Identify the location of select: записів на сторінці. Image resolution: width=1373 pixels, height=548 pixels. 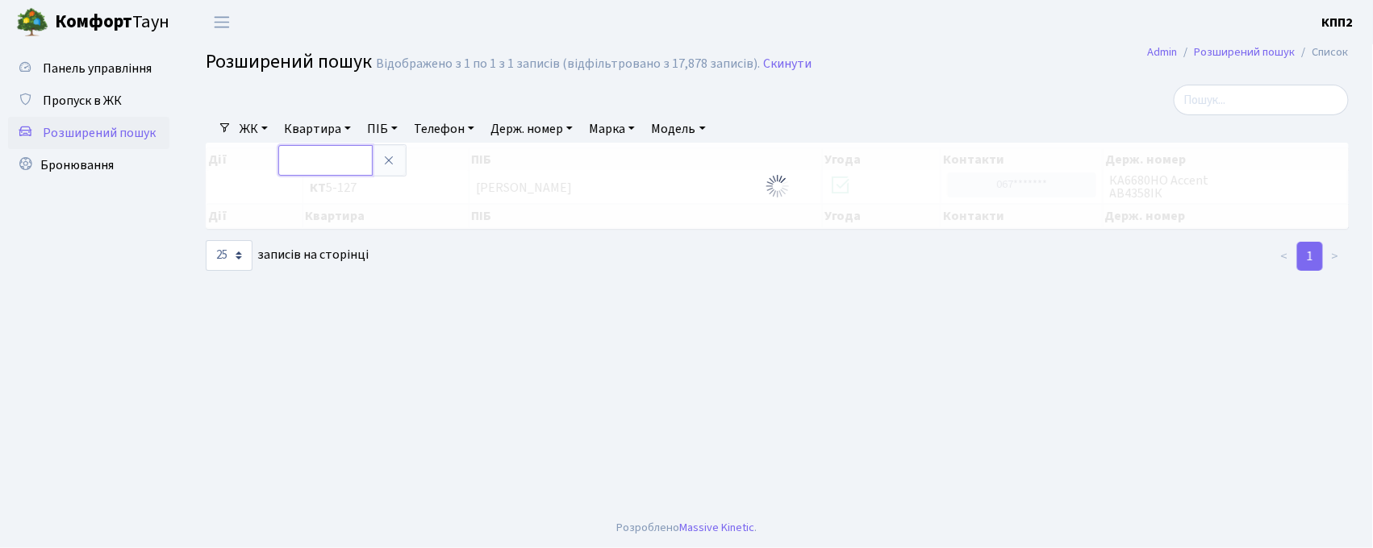
(229, 256).